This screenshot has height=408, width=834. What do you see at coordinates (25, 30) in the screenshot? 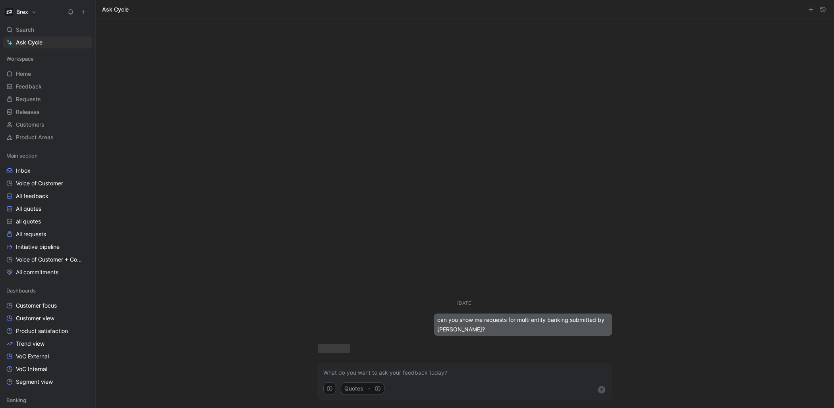
I see `span: Search` at bounding box center [25, 30].